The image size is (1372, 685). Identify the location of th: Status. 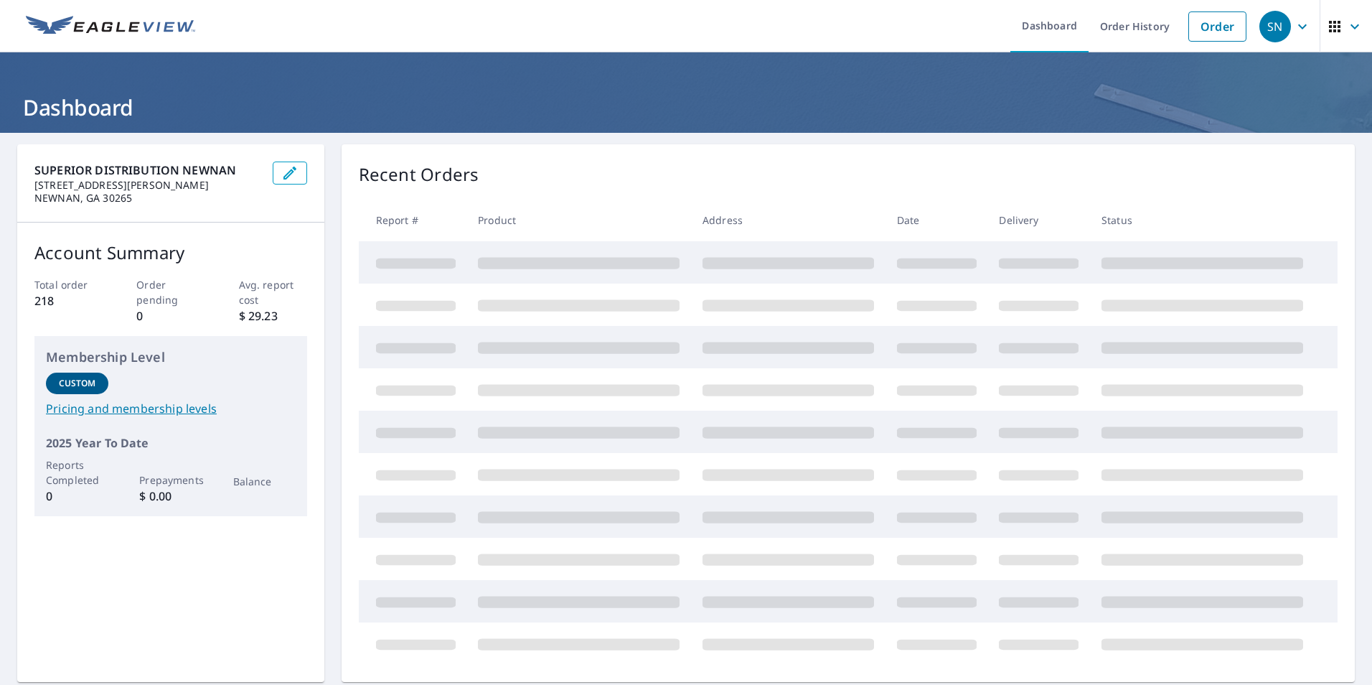
(1202, 220).